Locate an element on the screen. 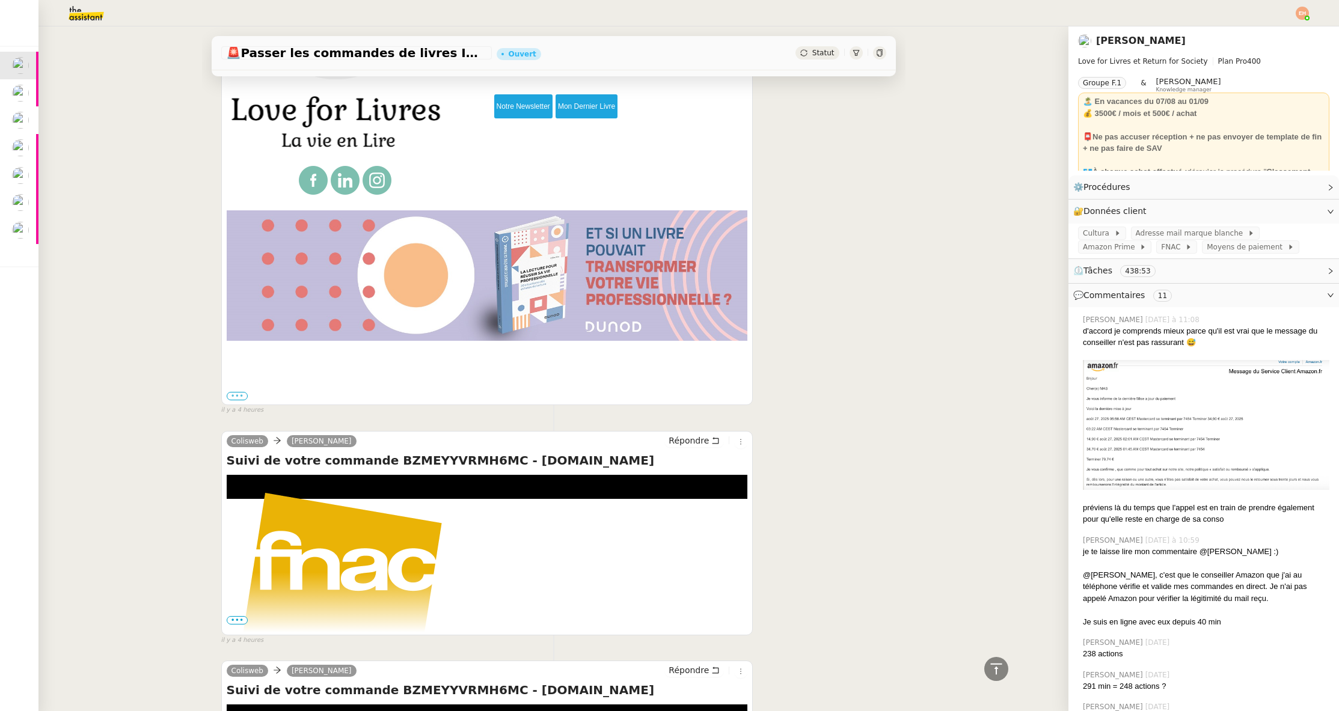 This screenshot has height=711, width=1339. span: Statut is located at coordinates (823, 53).